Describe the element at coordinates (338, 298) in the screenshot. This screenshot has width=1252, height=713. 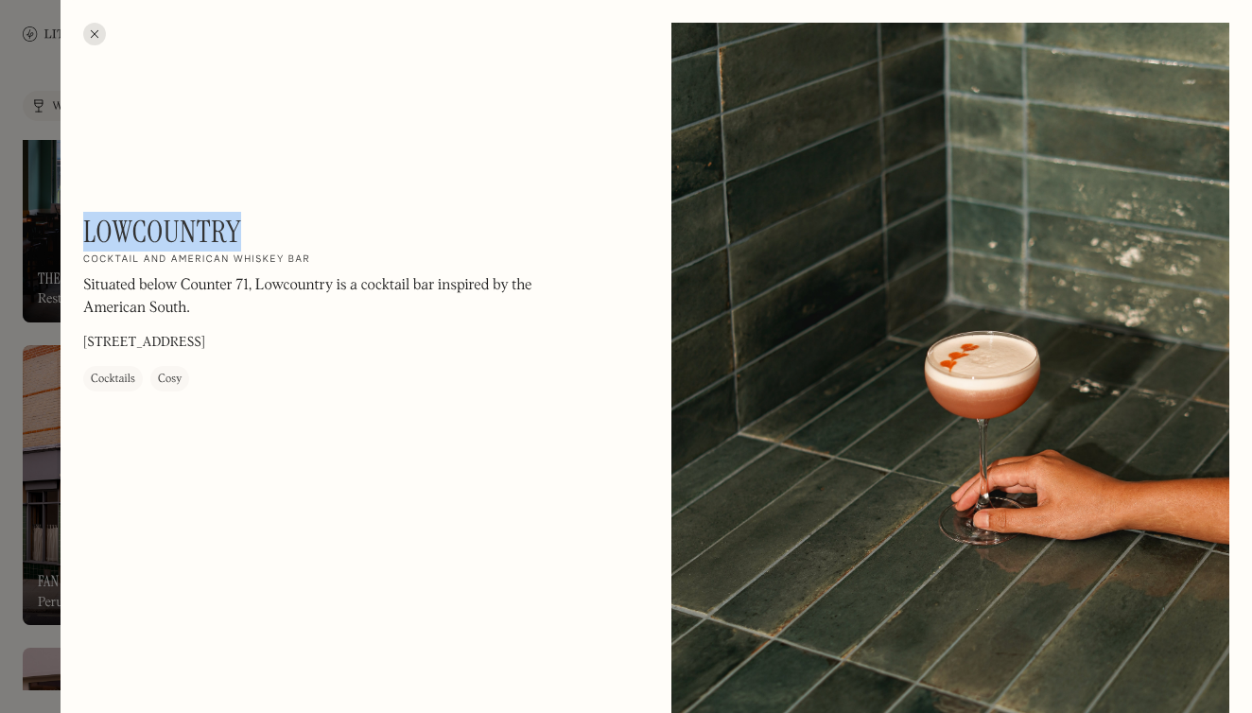
I see `p: Situated below Counter 71, Lowcountry is a cocktail bar inspired by the American South.` at that location.